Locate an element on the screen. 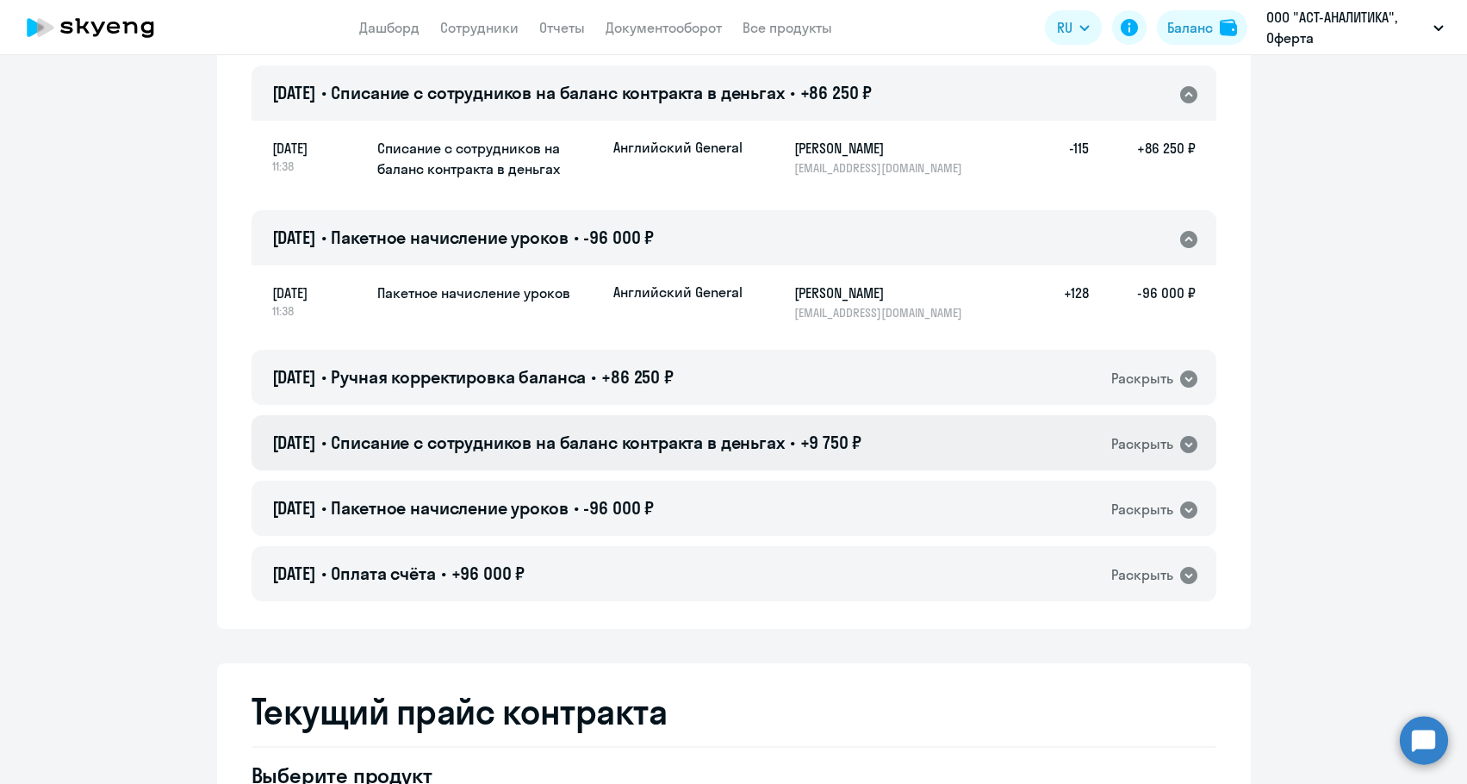 This screenshot has width=1467, height=784. span: +9 750 ₽ is located at coordinates (831, 442).